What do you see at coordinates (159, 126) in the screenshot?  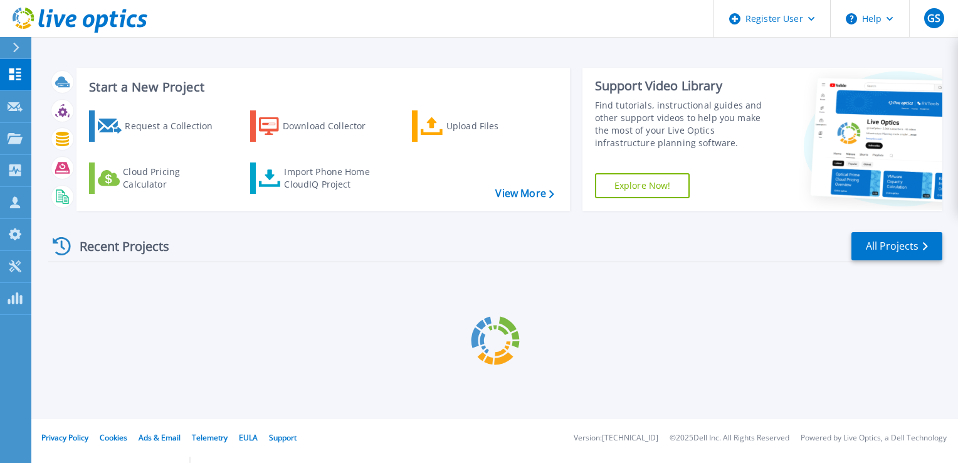 I see `a: Request a Collection` at bounding box center [159, 126].